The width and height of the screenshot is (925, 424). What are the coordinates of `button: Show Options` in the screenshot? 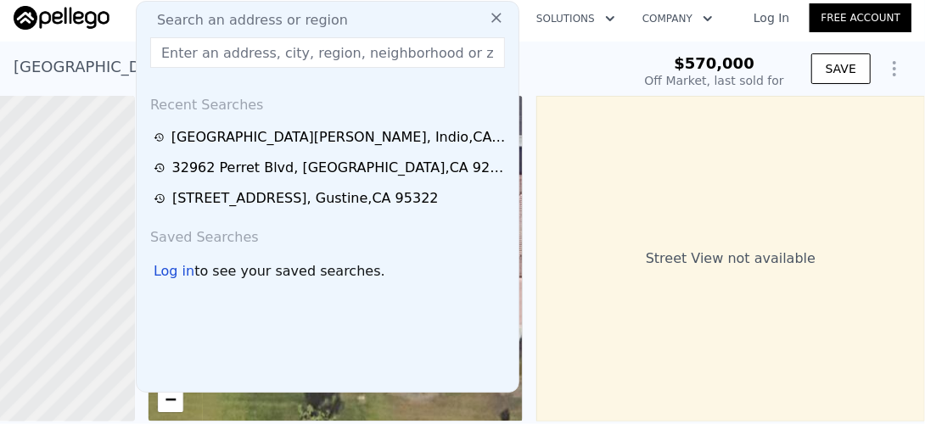 It's located at (894, 69).